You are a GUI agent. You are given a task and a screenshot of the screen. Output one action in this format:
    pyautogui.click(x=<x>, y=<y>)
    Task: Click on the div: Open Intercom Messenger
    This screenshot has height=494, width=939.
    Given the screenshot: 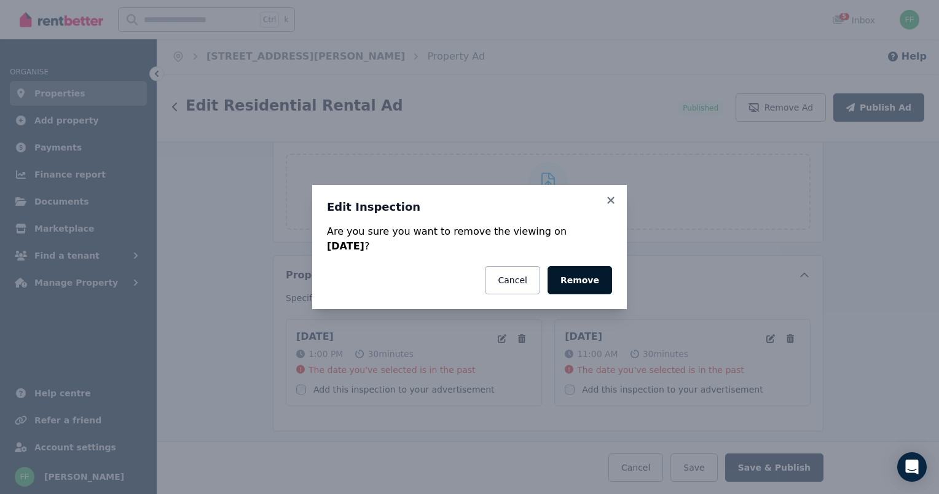 What is the action you would take?
    pyautogui.click(x=912, y=467)
    